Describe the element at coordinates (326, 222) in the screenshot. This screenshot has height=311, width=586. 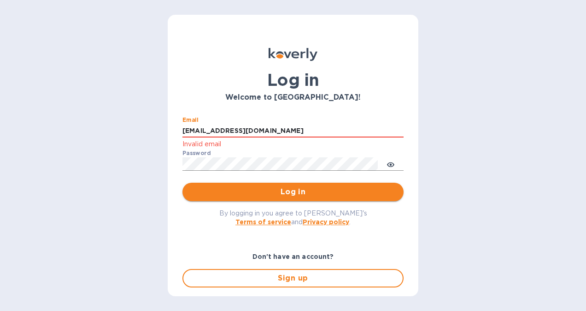
I see `a: Privacy policy` at that location.